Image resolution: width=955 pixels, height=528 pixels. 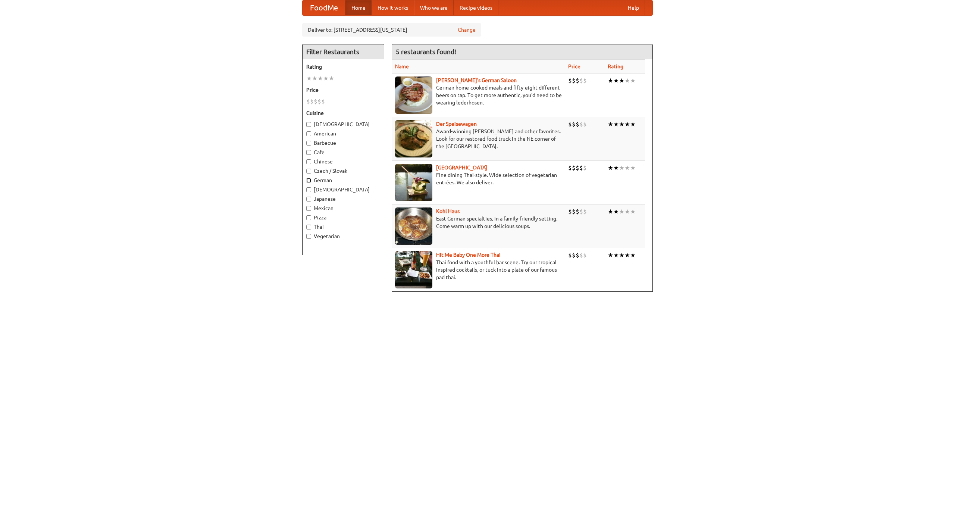 I want to click on input: Mexican, so click(x=308, y=208).